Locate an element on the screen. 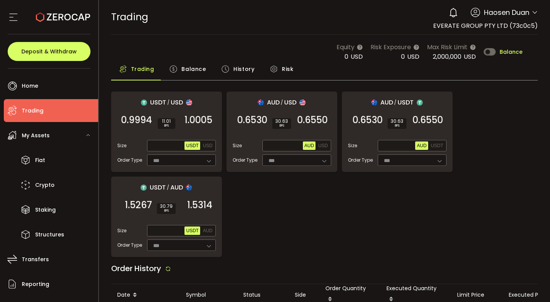 This screenshot has height=302, width=550. span: History is located at coordinates (243, 69).